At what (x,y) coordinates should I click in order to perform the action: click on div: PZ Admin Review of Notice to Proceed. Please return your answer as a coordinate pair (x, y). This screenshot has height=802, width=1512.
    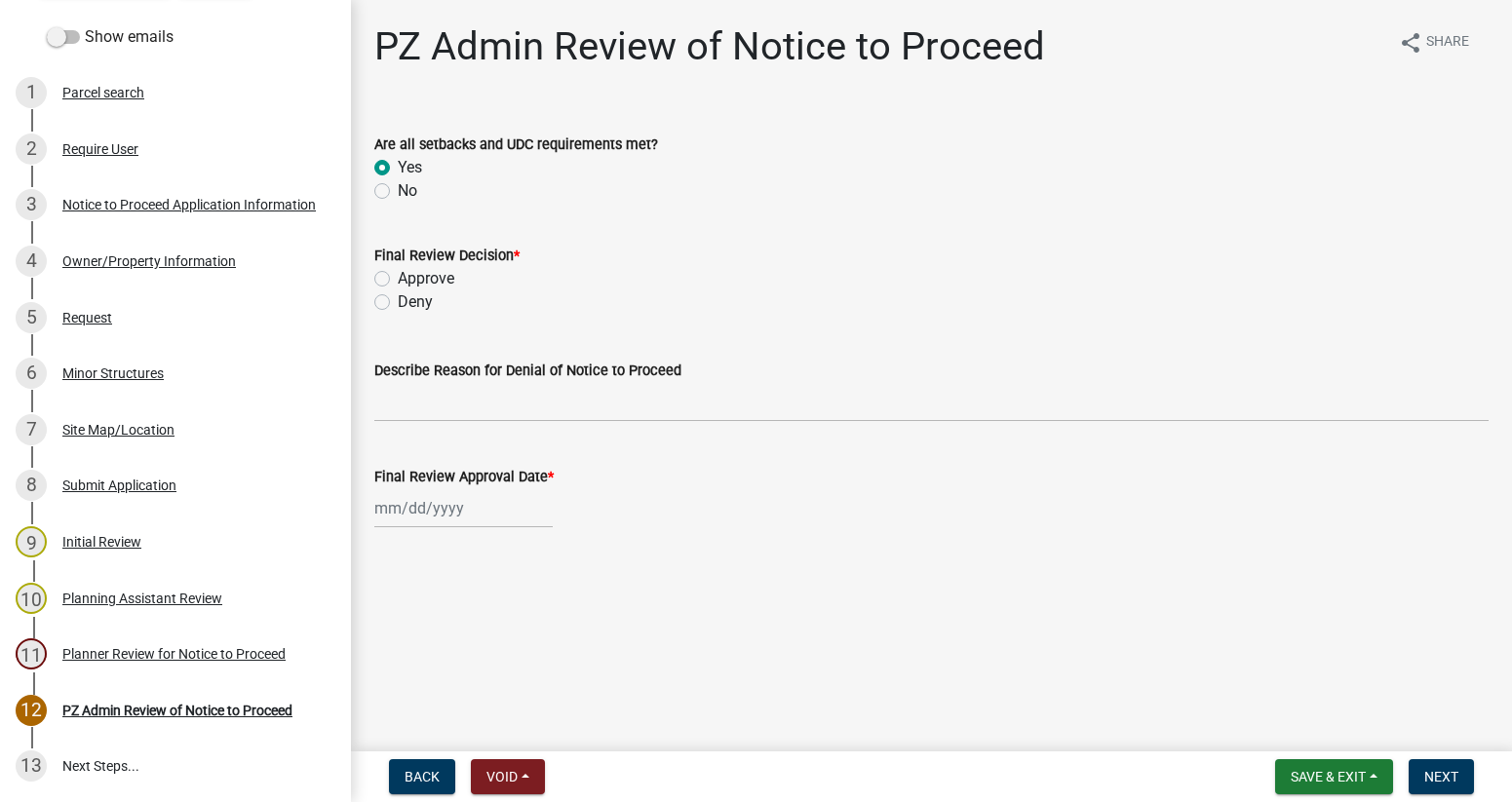
    Looking at the image, I should click on (178, 711).